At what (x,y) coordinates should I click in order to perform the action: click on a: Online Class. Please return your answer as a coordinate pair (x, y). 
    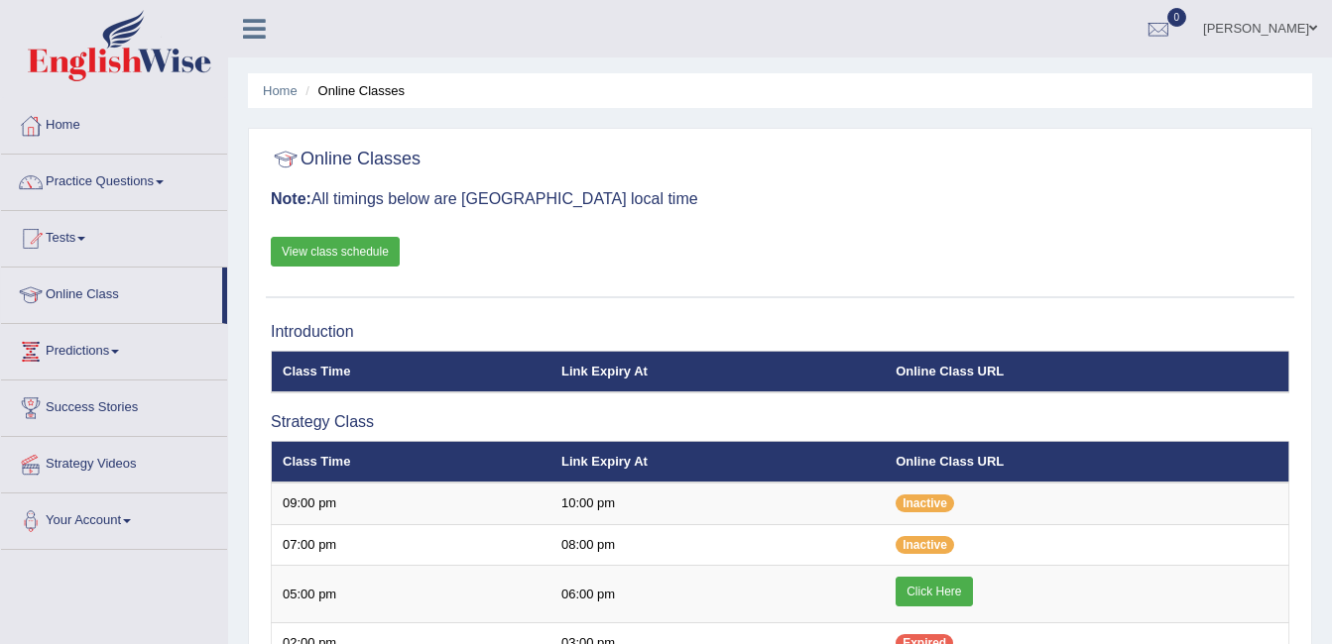
    Looking at the image, I should click on (111, 292).